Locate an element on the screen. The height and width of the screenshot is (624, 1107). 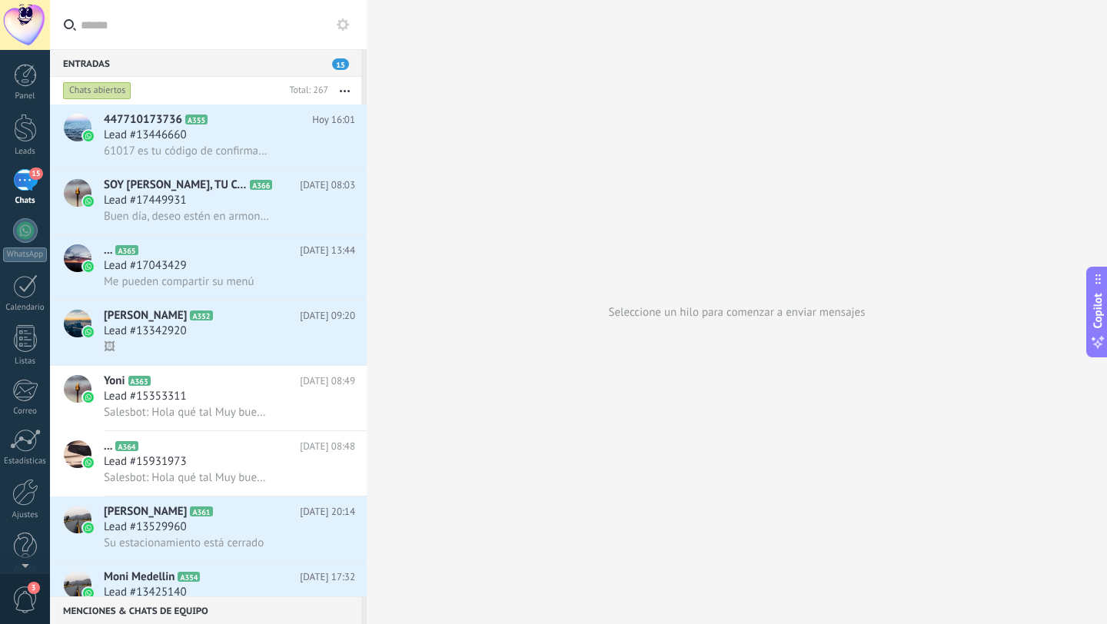
span: 61017 es tu código de confirmación de Facebook is located at coordinates (187, 151).